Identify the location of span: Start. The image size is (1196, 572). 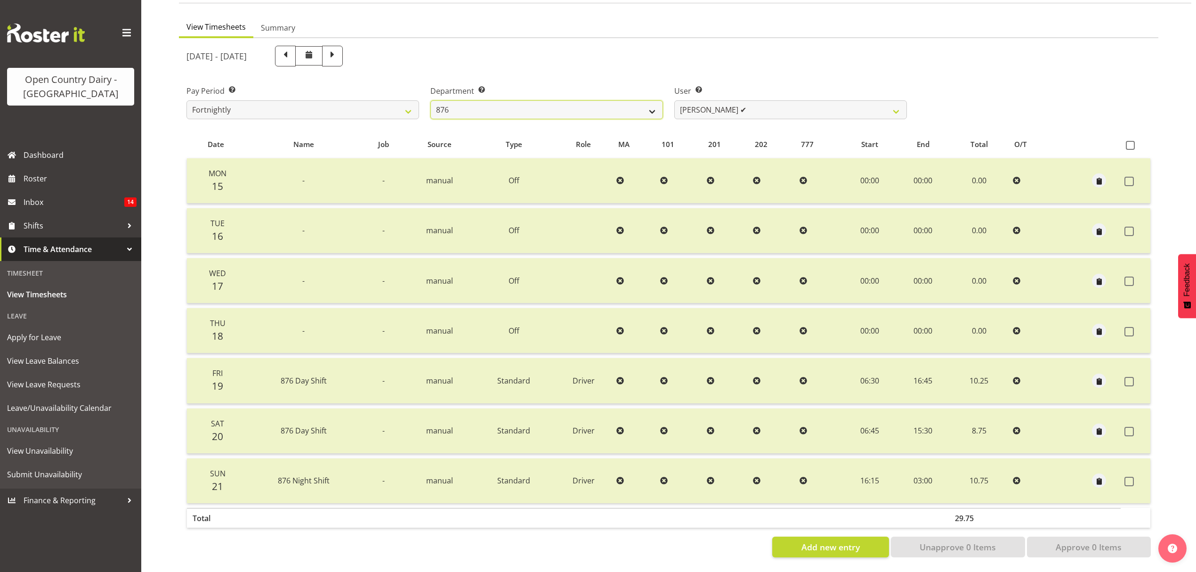
(870, 144).